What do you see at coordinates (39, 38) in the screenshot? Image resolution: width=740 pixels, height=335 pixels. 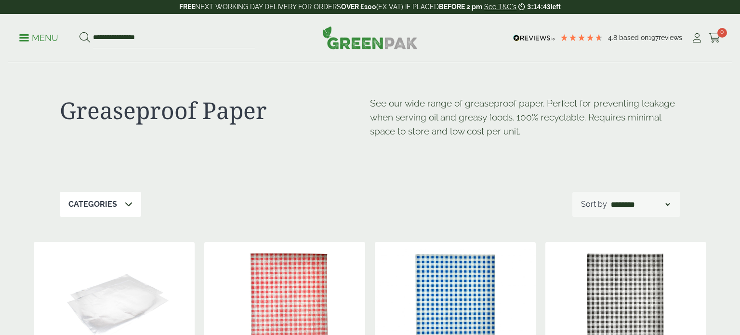 I see `p: Menu` at bounding box center [39, 38].